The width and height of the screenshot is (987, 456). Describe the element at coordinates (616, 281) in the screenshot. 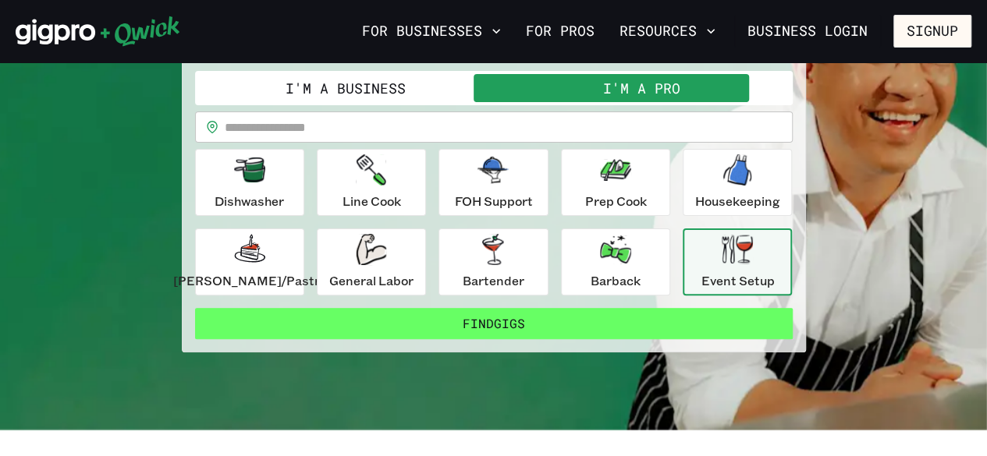

I see `p: Barback` at that location.